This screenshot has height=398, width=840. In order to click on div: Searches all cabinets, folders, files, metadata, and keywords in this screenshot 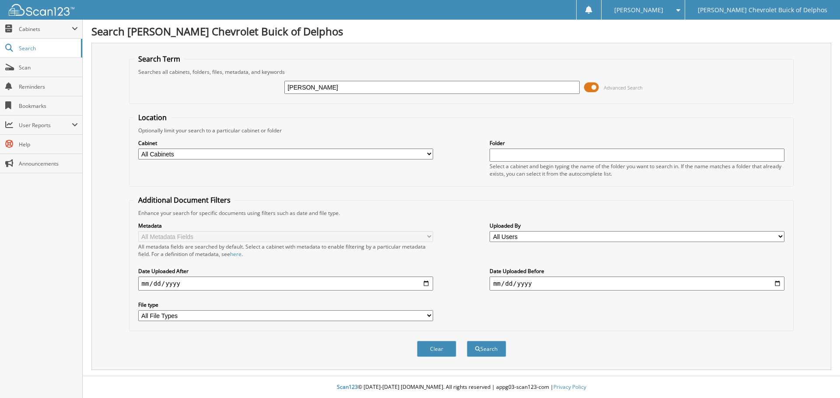, I will do `click(461, 72)`.